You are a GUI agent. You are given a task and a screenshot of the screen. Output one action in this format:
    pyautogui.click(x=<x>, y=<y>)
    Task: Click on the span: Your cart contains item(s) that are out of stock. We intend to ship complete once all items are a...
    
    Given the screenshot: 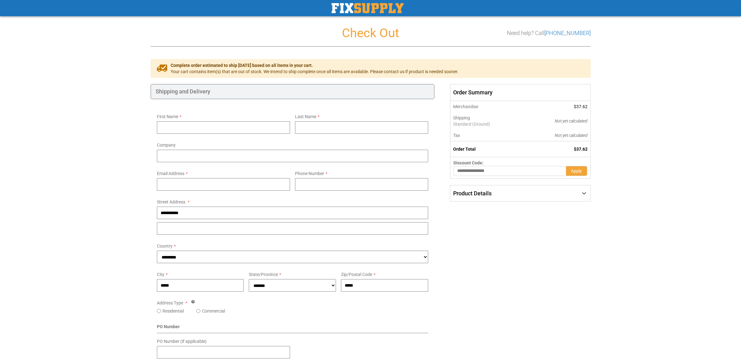 What is the action you would take?
    pyautogui.click(x=315, y=72)
    